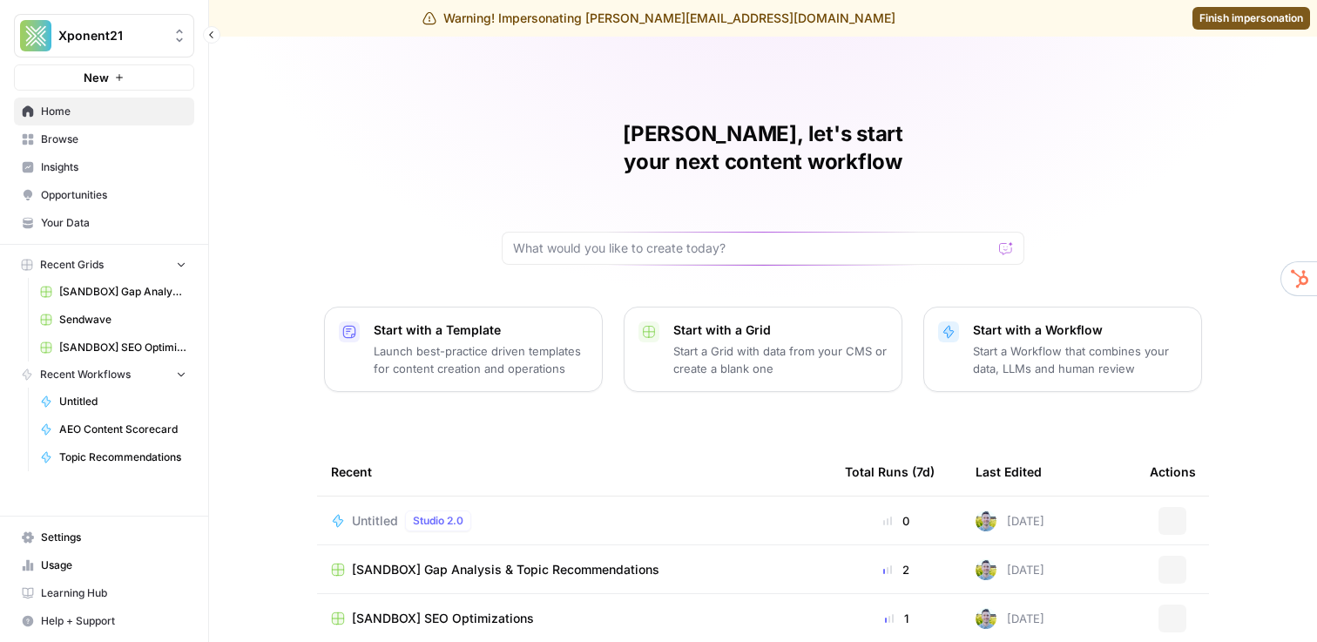 The height and width of the screenshot is (642, 1317). I want to click on span: AEO Content Scorecard, so click(123, 429).